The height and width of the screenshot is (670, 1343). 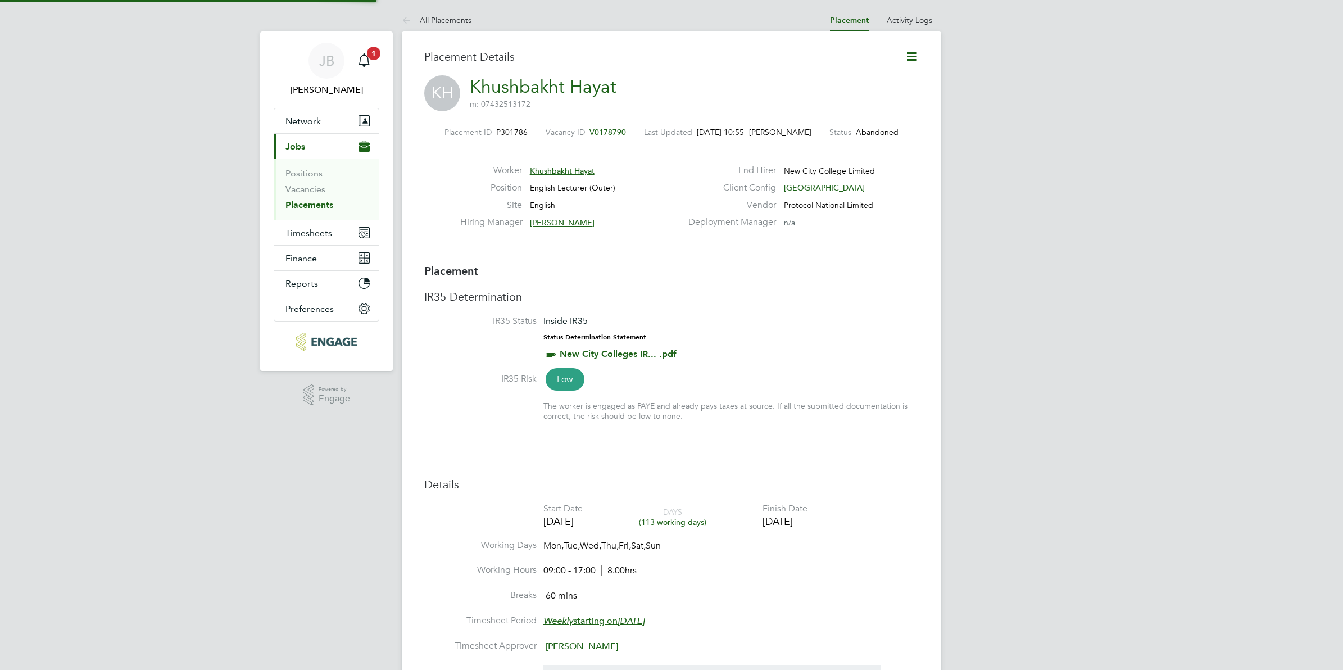 What do you see at coordinates (327, 395) in the screenshot?
I see `a: Powered byEngage` at bounding box center [327, 395].